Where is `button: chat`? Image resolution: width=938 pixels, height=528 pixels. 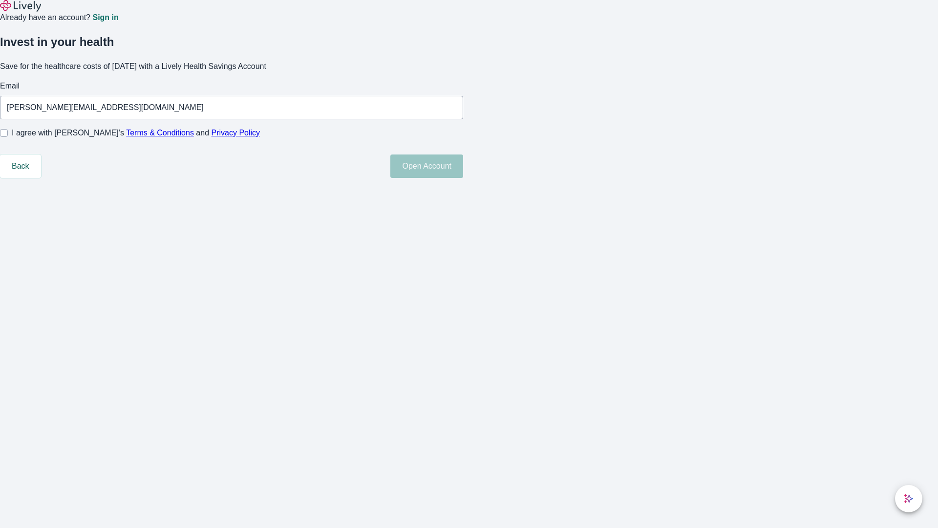 button: chat is located at coordinates (908, 498).